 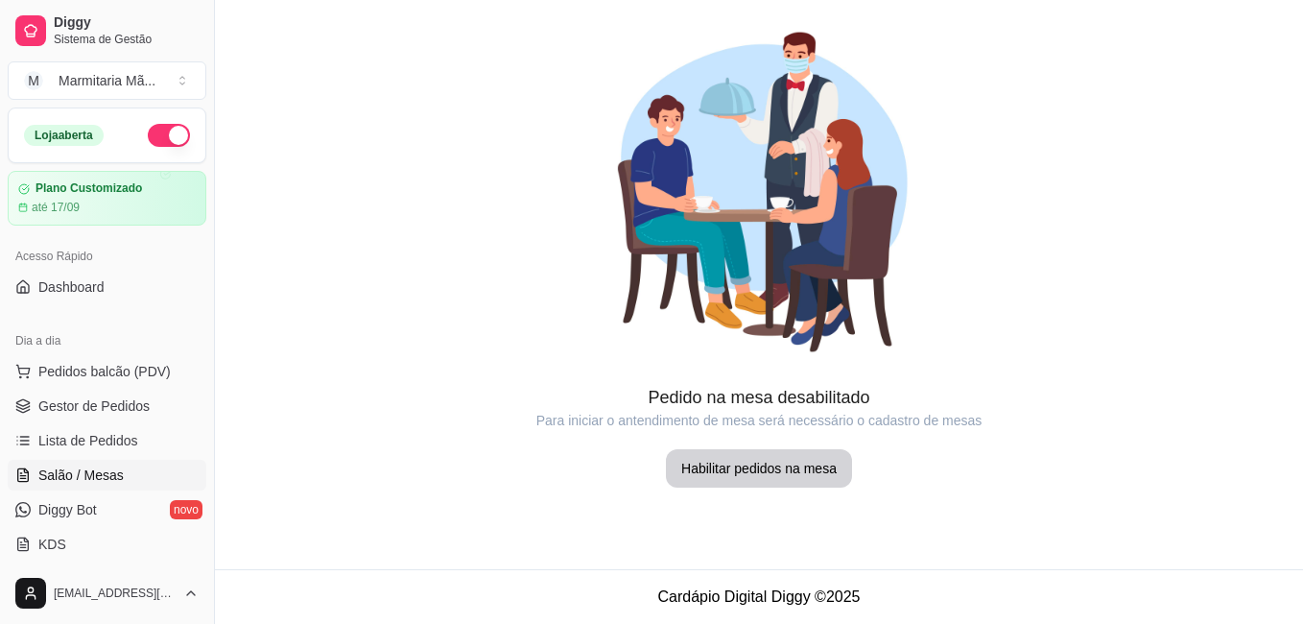 What do you see at coordinates (34, 81) in the screenshot?
I see `span: M` at bounding box center [34, 81].